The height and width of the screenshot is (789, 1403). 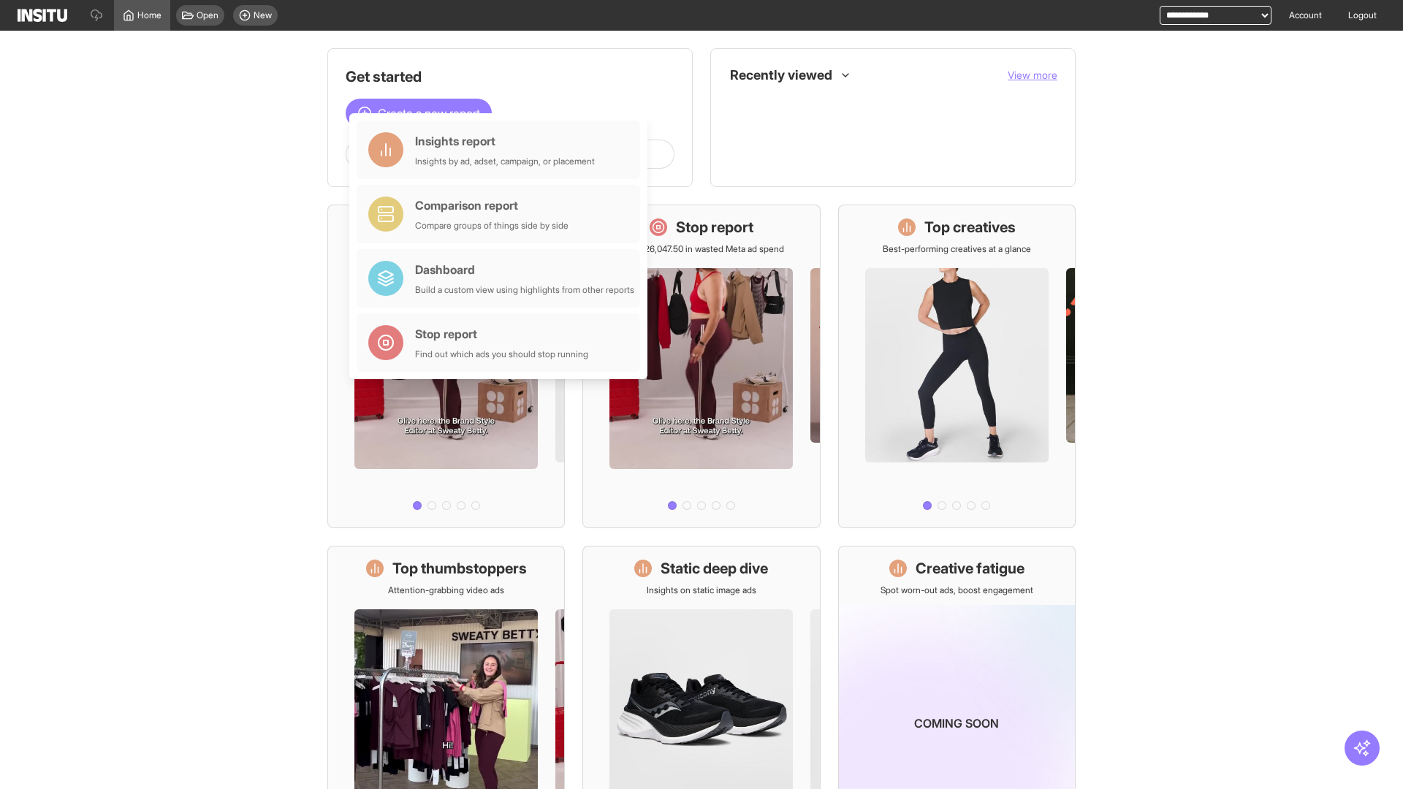 I want to click on div: Dashboard, so click(x=525, y=270).